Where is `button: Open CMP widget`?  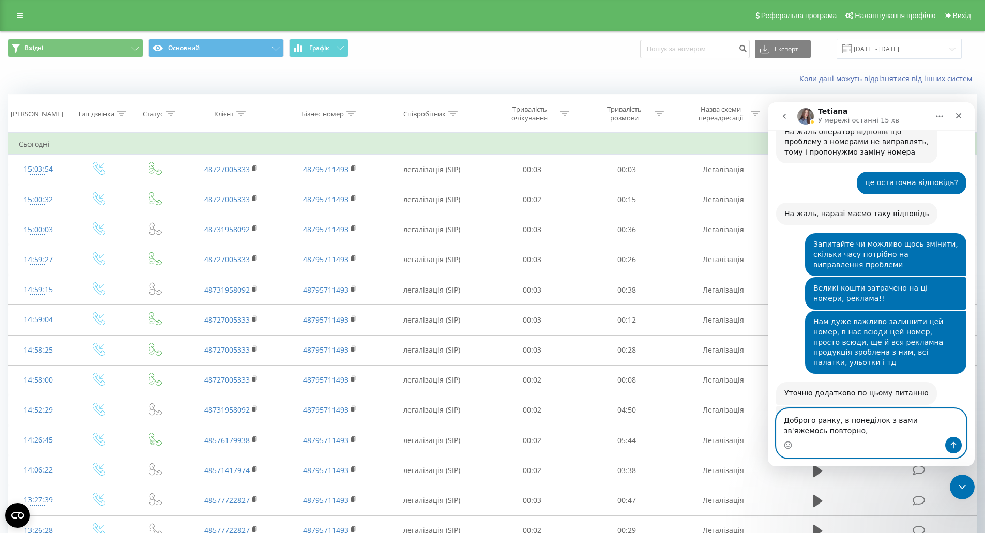 button: Open CMP widget is located at coordinates (18, 516).